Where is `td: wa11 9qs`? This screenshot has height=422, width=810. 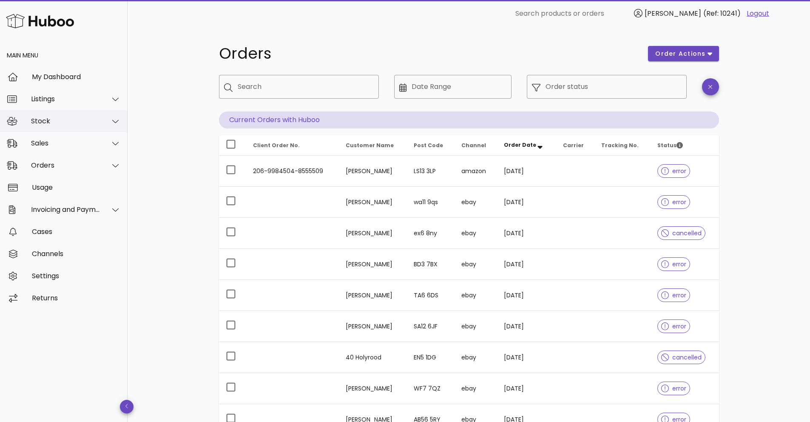 td: wa11 9qs is located at coordinates (431, 202).